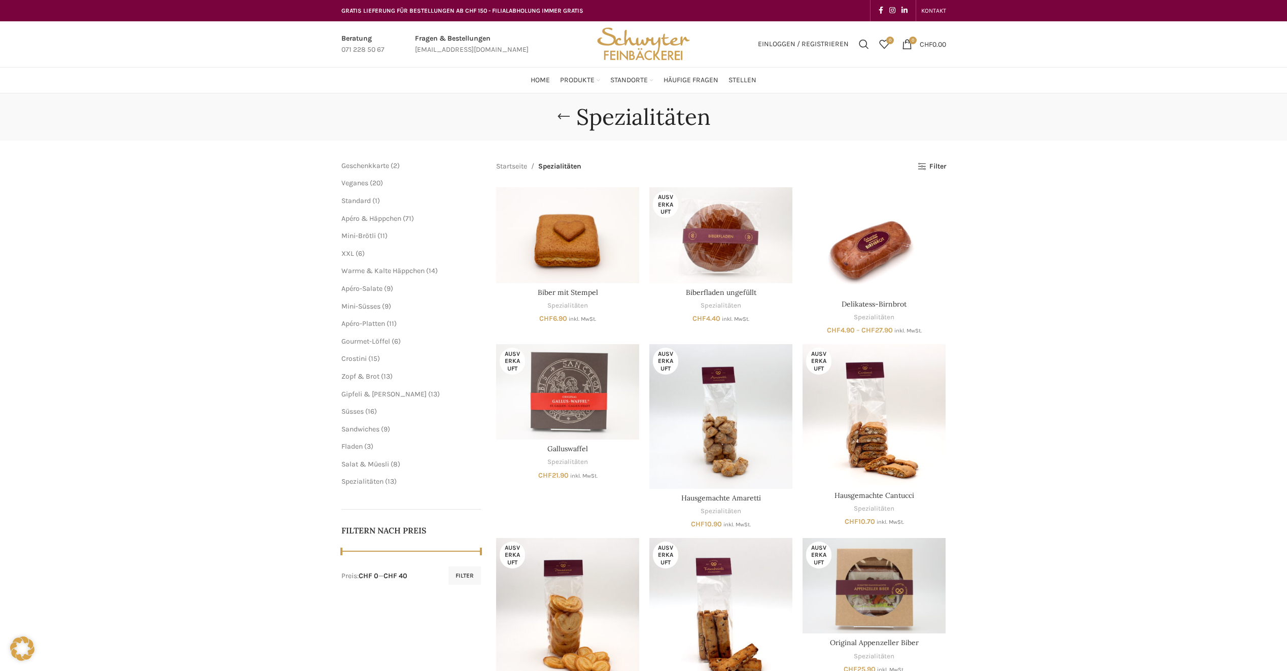 The image size is (1287, 671). Describe the element at coordinates (706, 524) in the screenshot. I see `bdi: 10.90` at that location.